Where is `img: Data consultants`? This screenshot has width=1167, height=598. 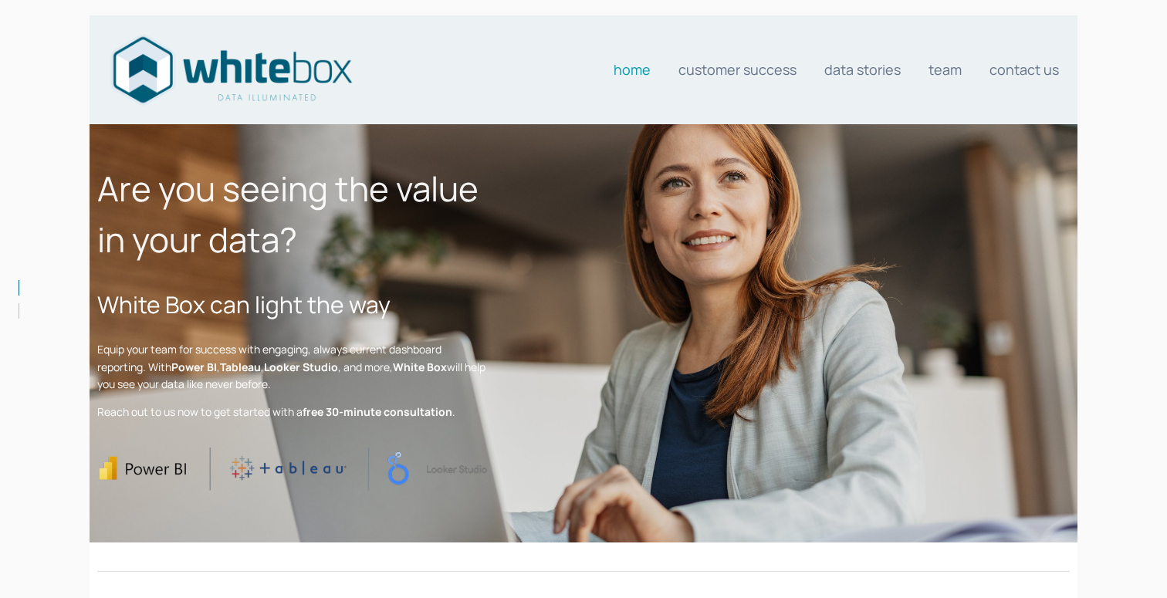 img: Data consultants is located at coordinates (232, 69).